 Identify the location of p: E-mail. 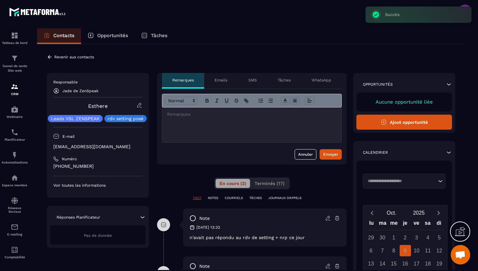
(69, 136).